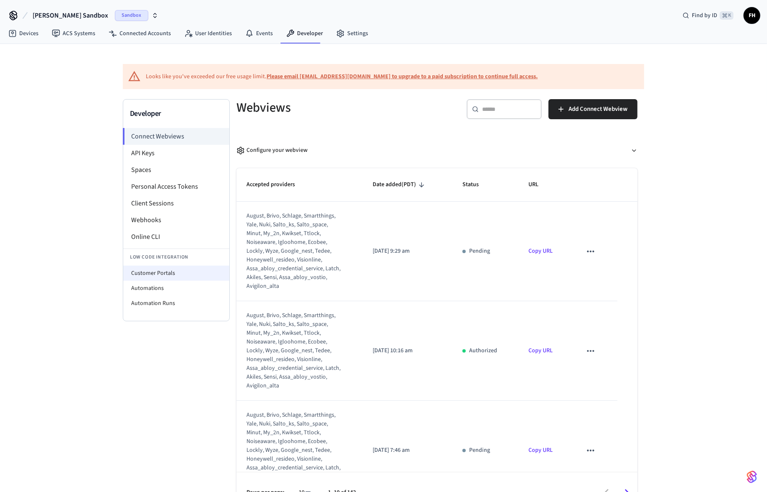 The width and height of the screenshot is (767, 492). What do you see at coordinates (705, 15) in the screenshot?
I see `span: Find by ID` at bounding box center [705, 15].